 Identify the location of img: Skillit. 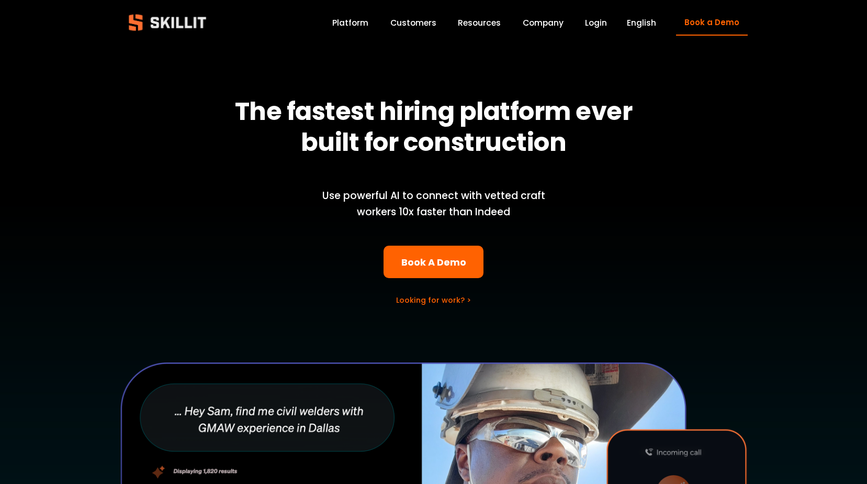
(167, 23).